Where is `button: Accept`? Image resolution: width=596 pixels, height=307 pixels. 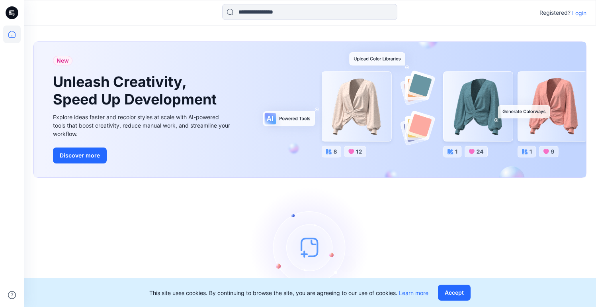 button: Accept is located at coordinates (454, 292).